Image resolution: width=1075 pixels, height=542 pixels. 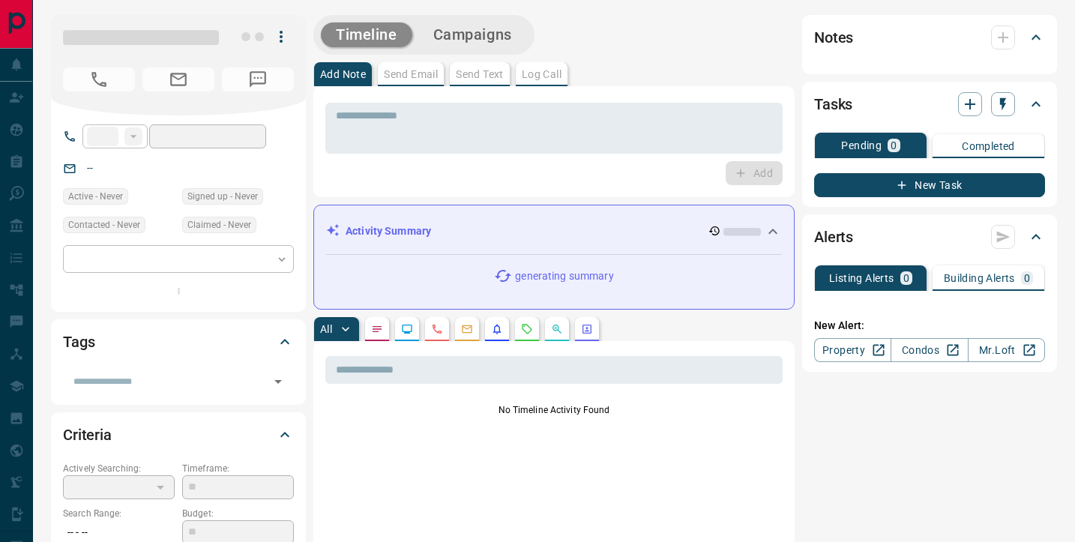 What do you see at coordinates (861, 278) in the screenshot?
I see `p: Listing Alerts` at bounding box center [861, 278].